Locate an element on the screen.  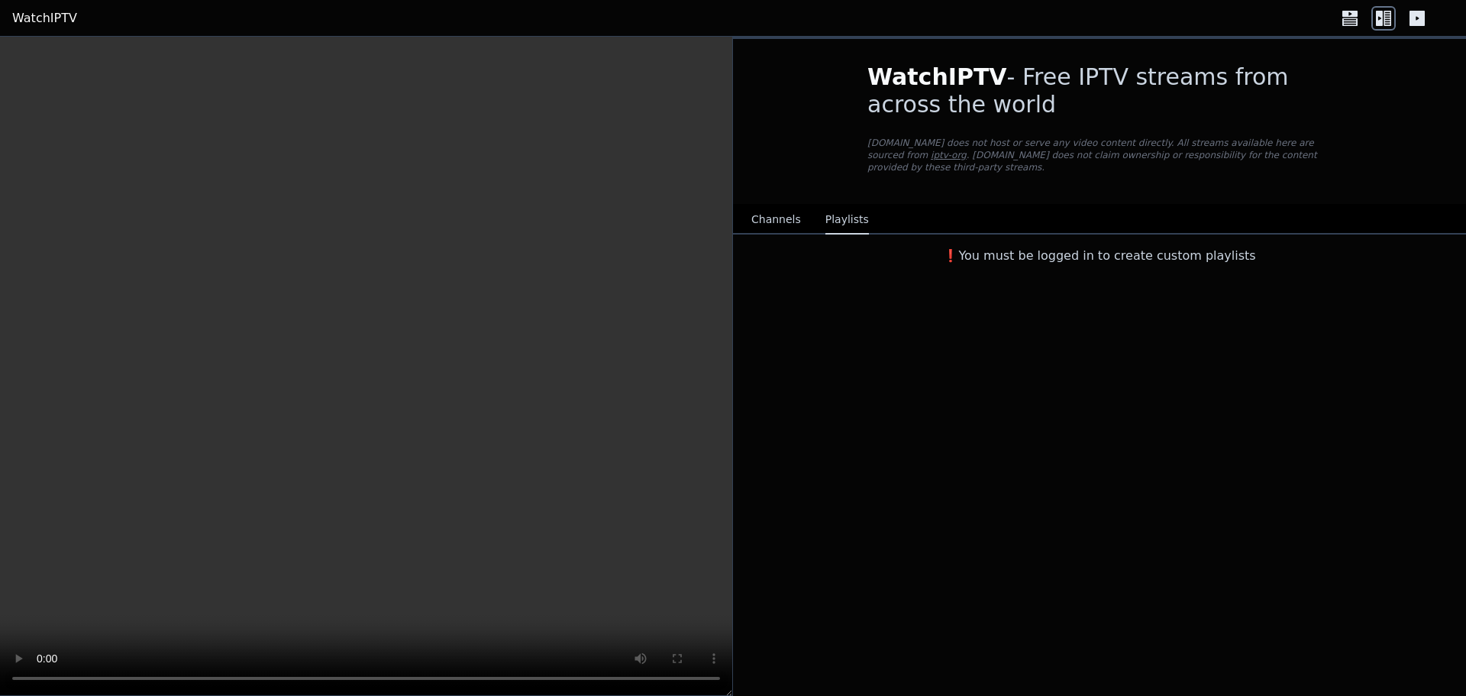
button: Channels is located at coordinates (776, 220).